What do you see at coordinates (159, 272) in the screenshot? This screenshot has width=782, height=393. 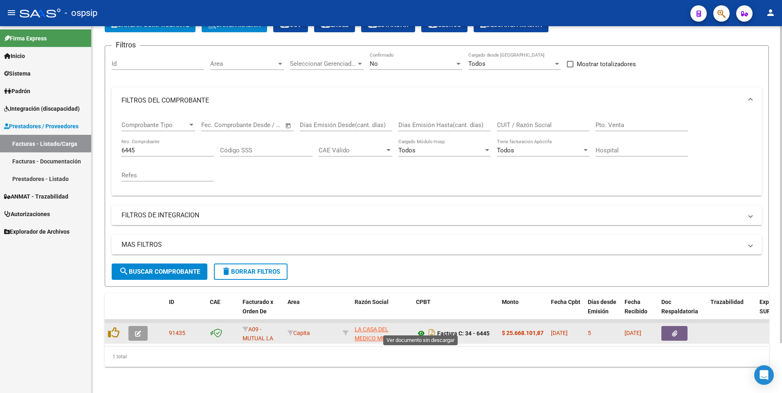 I see `span: Buscar Comprobante` at bounding box center [159, 272].